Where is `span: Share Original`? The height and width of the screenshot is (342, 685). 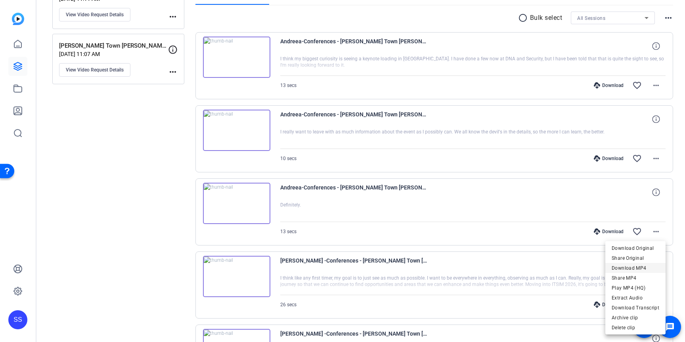
span: Share Original is located at coordinates (636, 258).